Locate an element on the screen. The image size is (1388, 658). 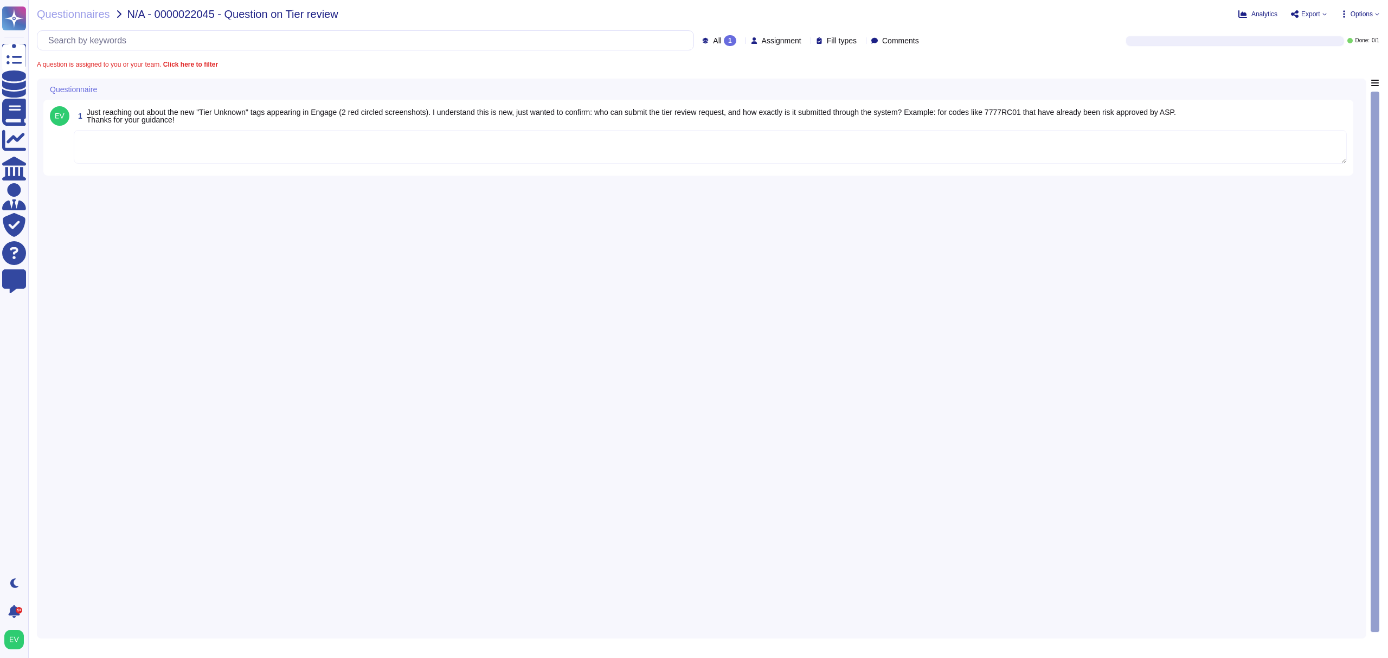
span: Done: is located at coordinates (1362, 41).